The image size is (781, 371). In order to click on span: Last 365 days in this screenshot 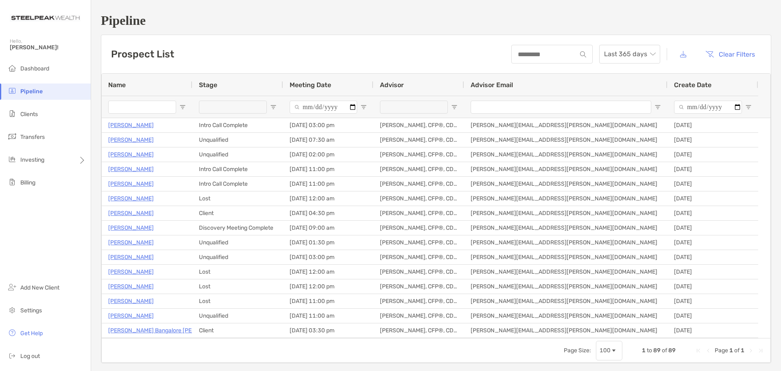, I will do `click(630, 54)`.